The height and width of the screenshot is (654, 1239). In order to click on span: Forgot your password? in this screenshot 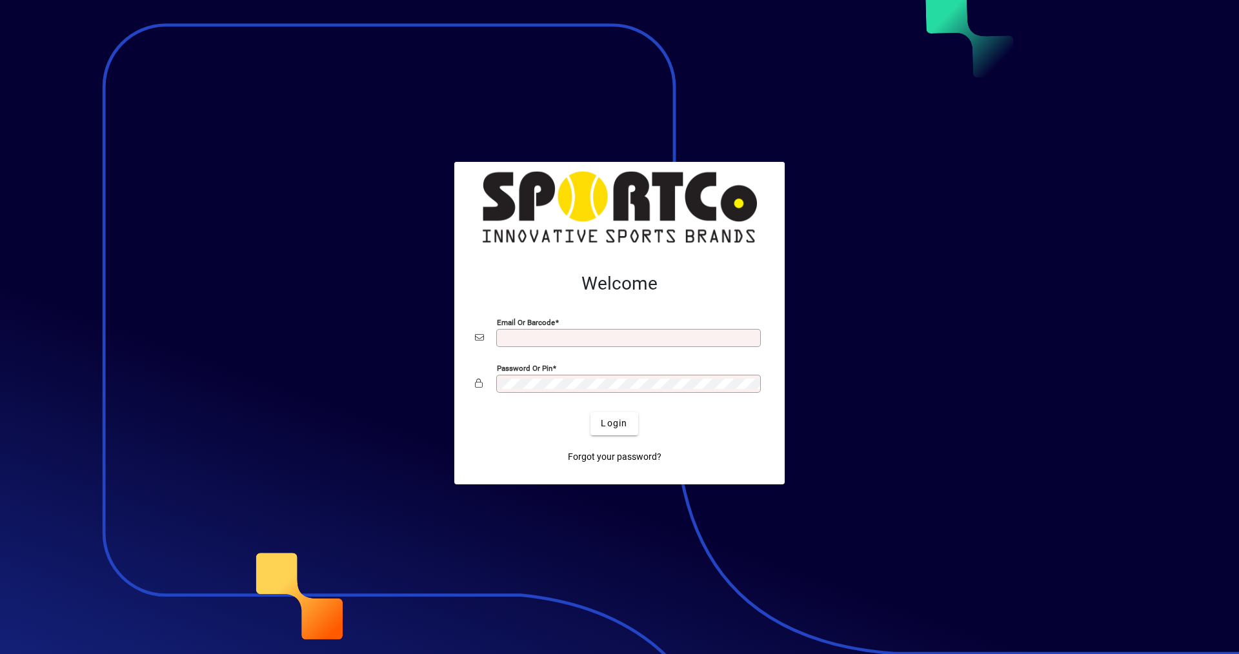, I will do `click(614, 457)`.